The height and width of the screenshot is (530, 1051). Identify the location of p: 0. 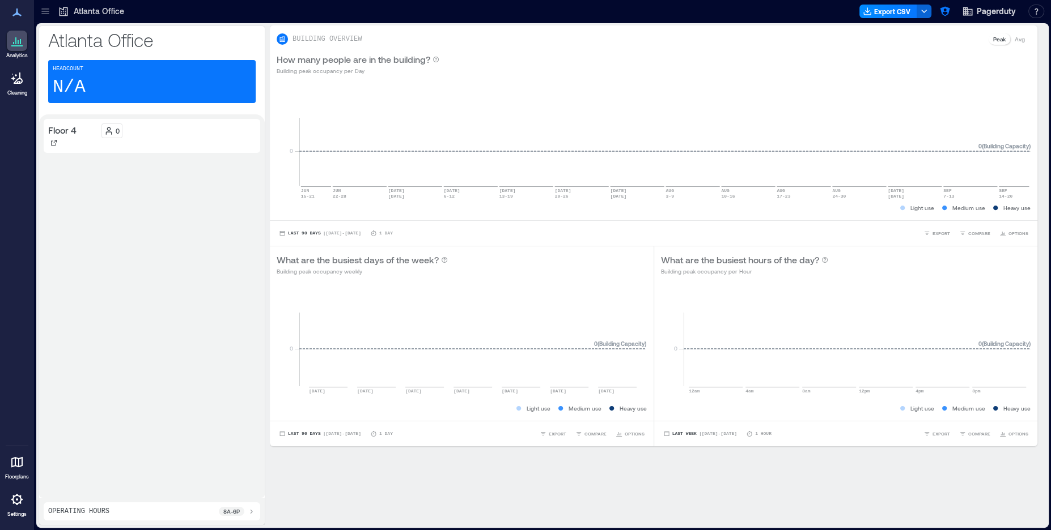
(117, 131).